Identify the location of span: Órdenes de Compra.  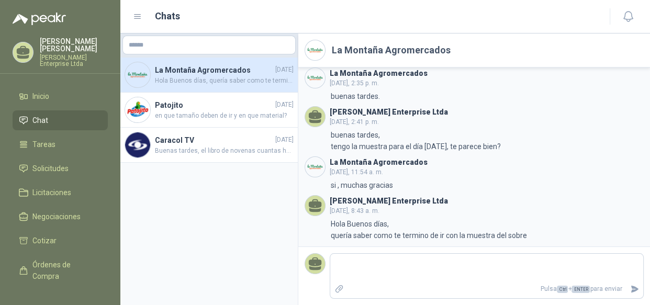
(65, 271).